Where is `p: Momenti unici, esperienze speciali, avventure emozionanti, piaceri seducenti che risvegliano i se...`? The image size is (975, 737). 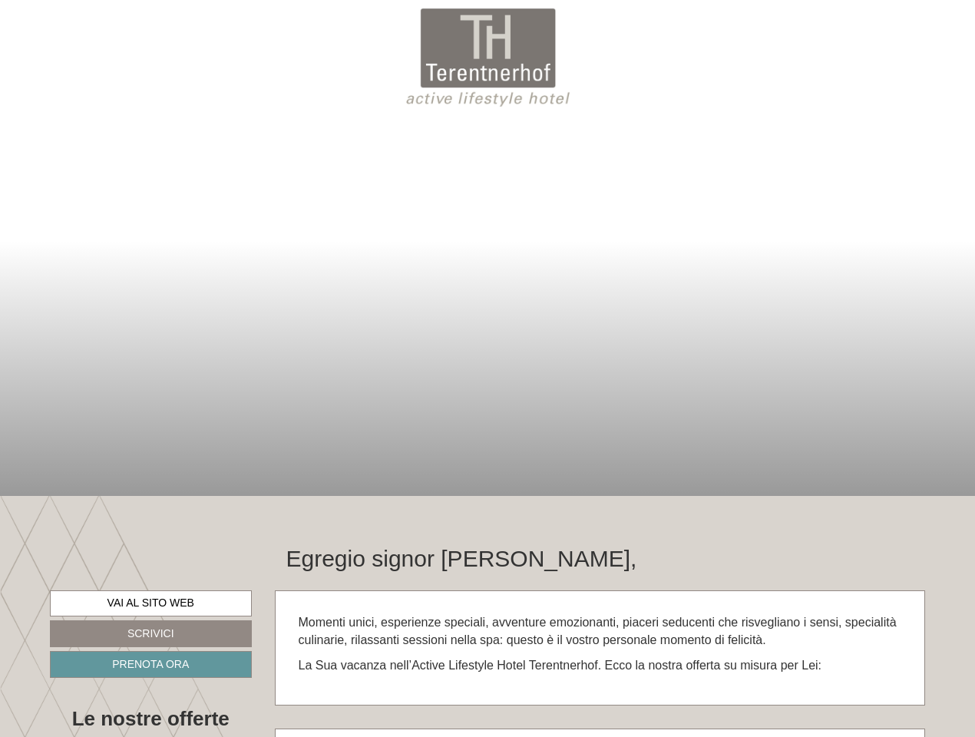
p: Momenti unici, esperienze speciali, avventure emozionanti, piaceri seducenti che risvegliano i se... is located at coordinates (600, 632).